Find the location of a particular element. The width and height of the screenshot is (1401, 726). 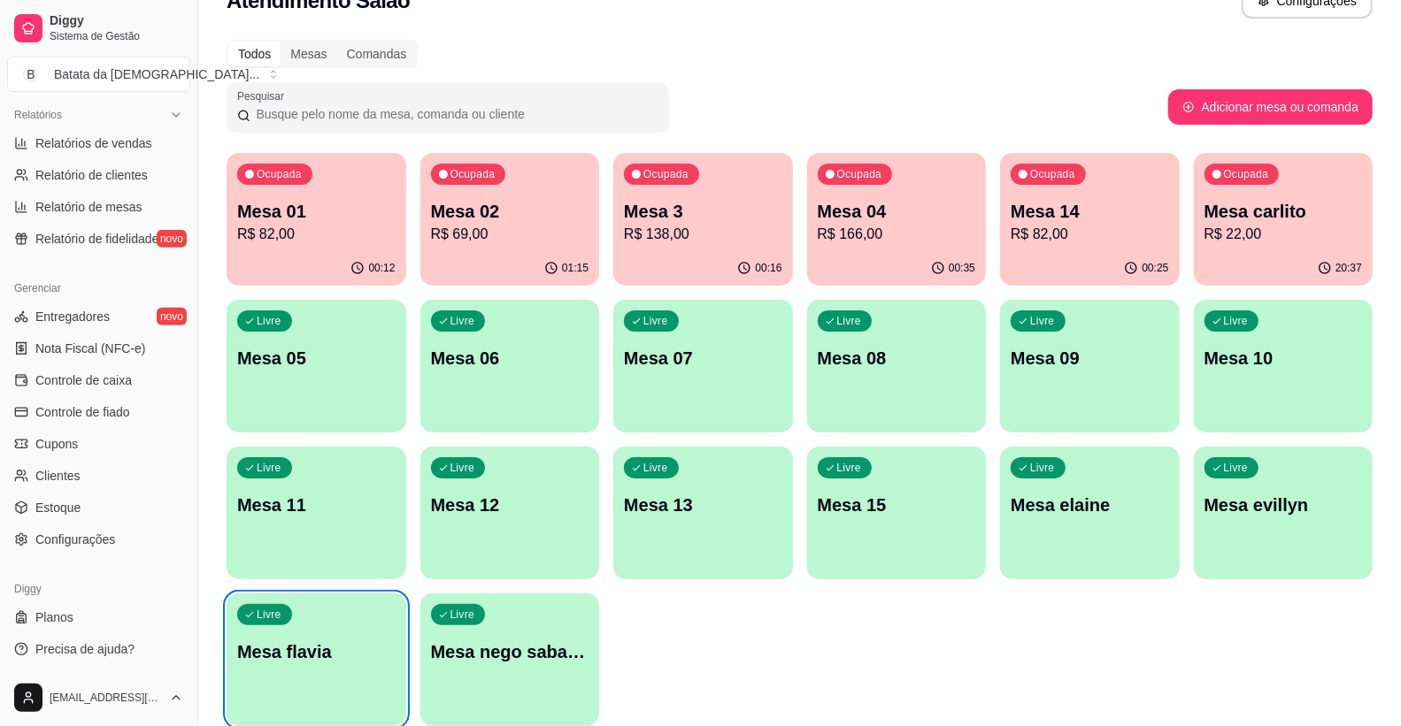

a: Planos is located at coordinates (98, 618).